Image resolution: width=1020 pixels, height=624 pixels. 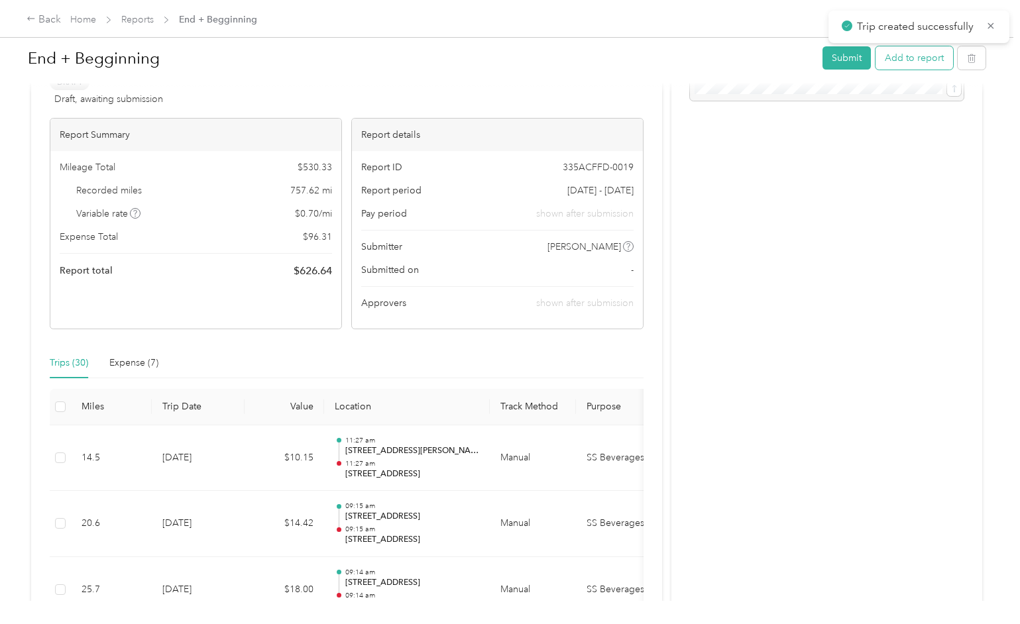 What do you see at coordinates (69, 363) in the screenshot?
I see `div: Trips (30)` at bounding box center [69, 363].